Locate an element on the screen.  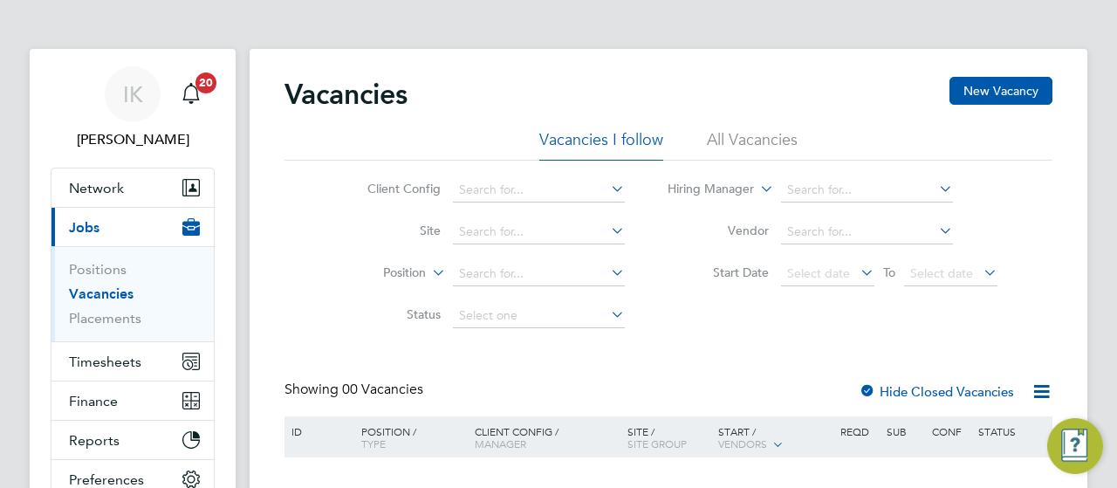
h2: Vacancies is located at coordinates (345, 94).